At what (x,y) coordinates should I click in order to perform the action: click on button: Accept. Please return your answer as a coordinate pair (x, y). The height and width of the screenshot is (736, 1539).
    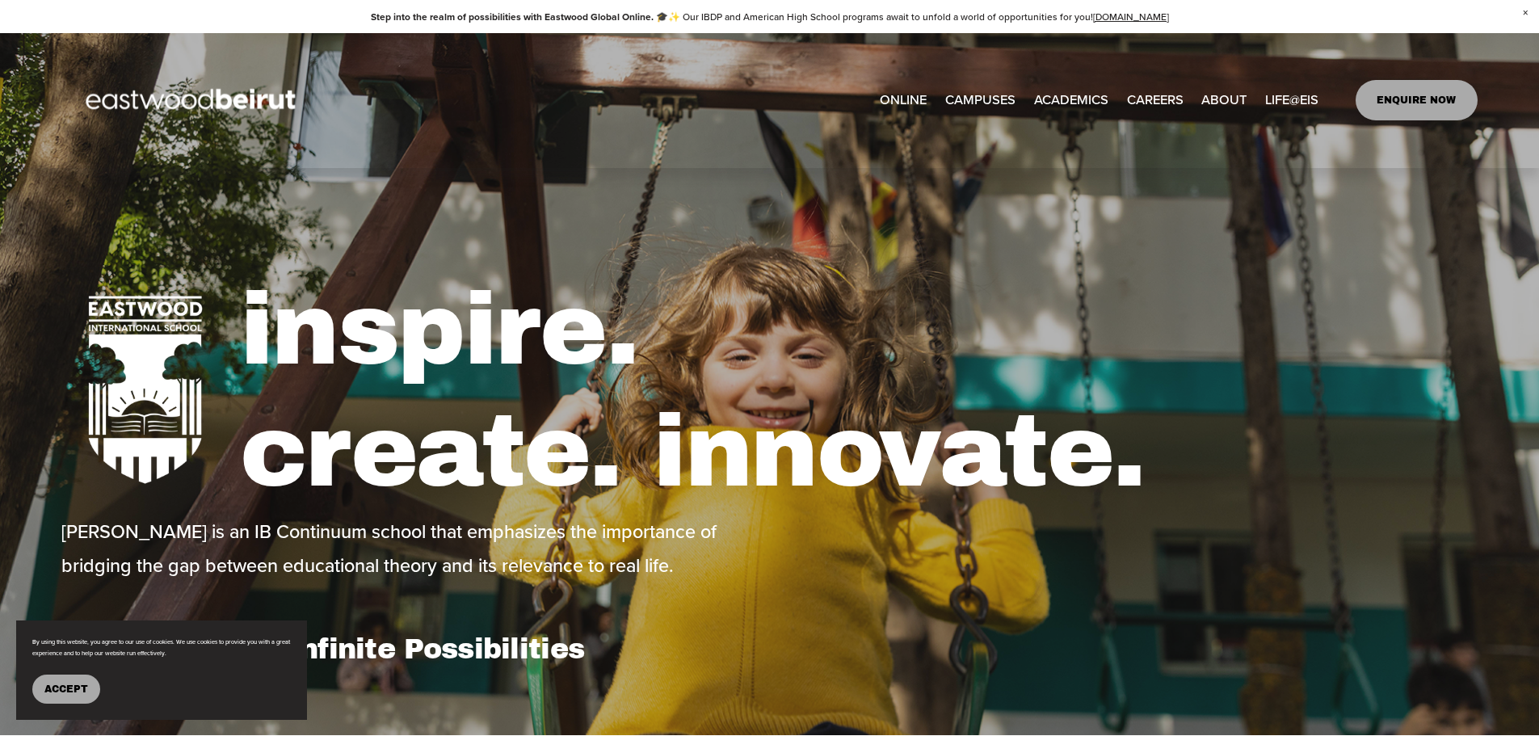
    Looking at the image, I should click on (66, 689).